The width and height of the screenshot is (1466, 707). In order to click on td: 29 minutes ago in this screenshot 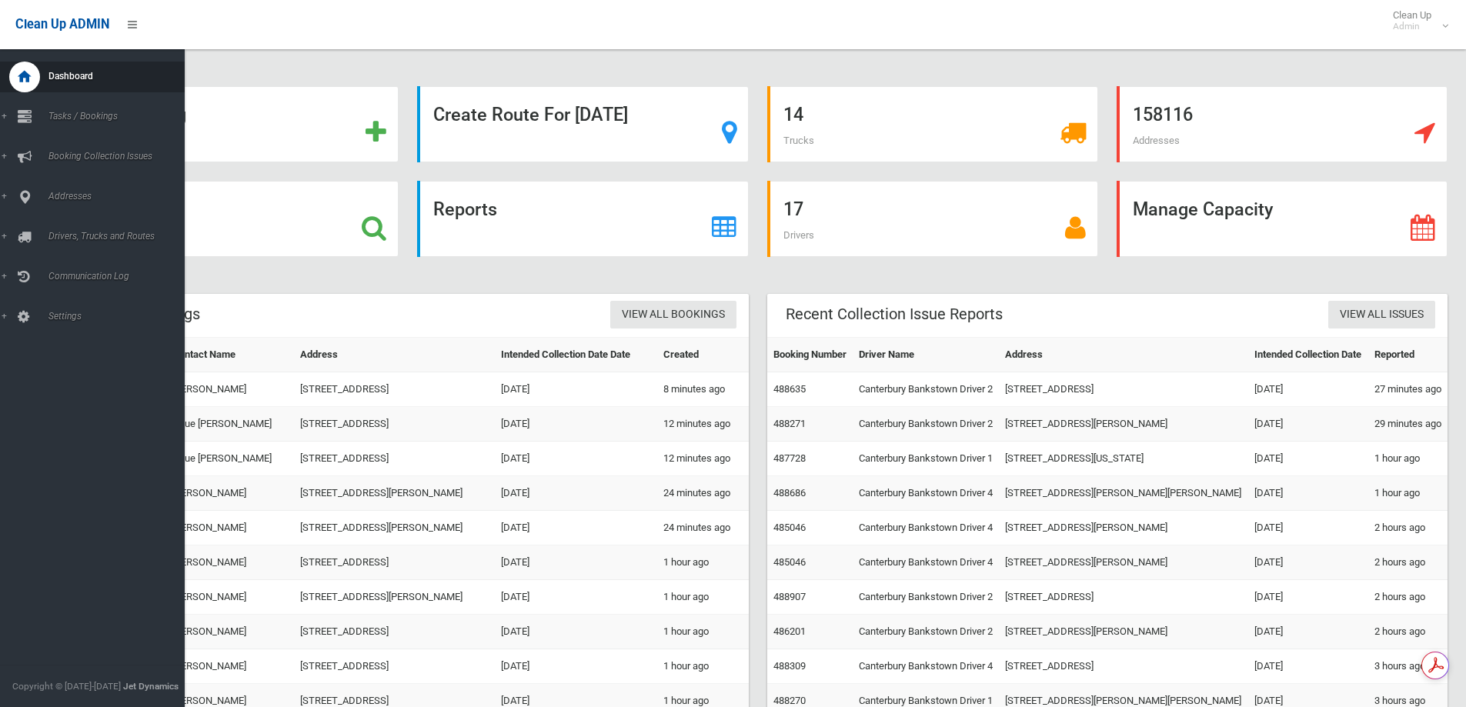, I will do `click(1407, 424)`.